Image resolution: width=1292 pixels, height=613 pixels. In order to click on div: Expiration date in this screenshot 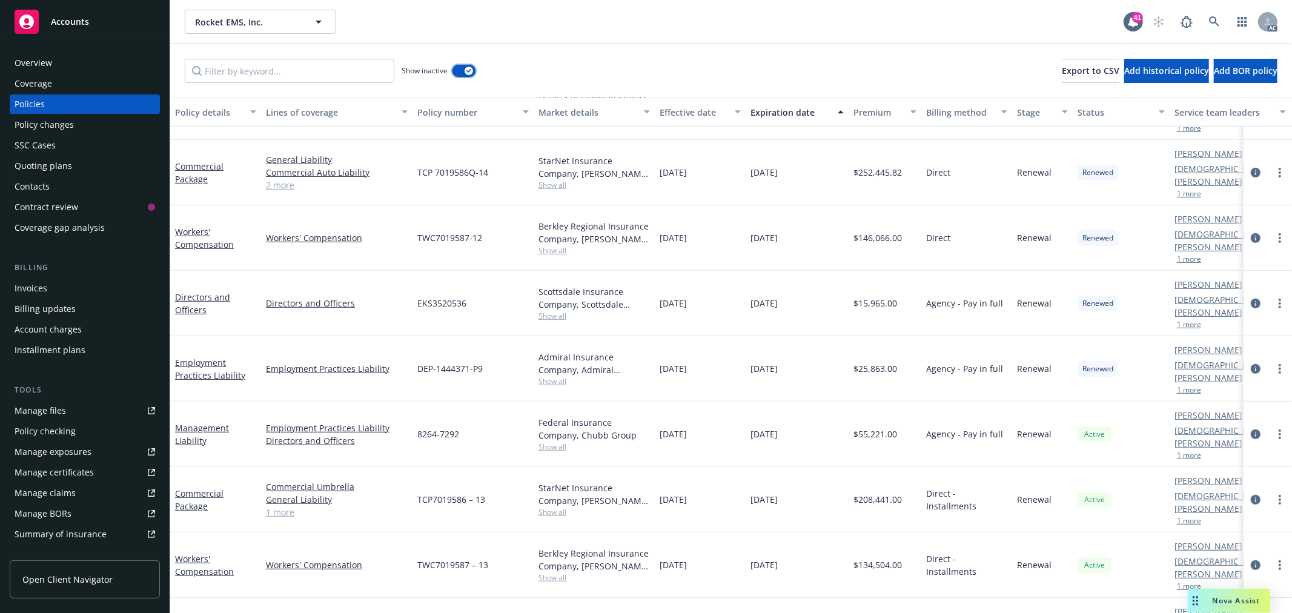, I will do `click(790, 112)`.